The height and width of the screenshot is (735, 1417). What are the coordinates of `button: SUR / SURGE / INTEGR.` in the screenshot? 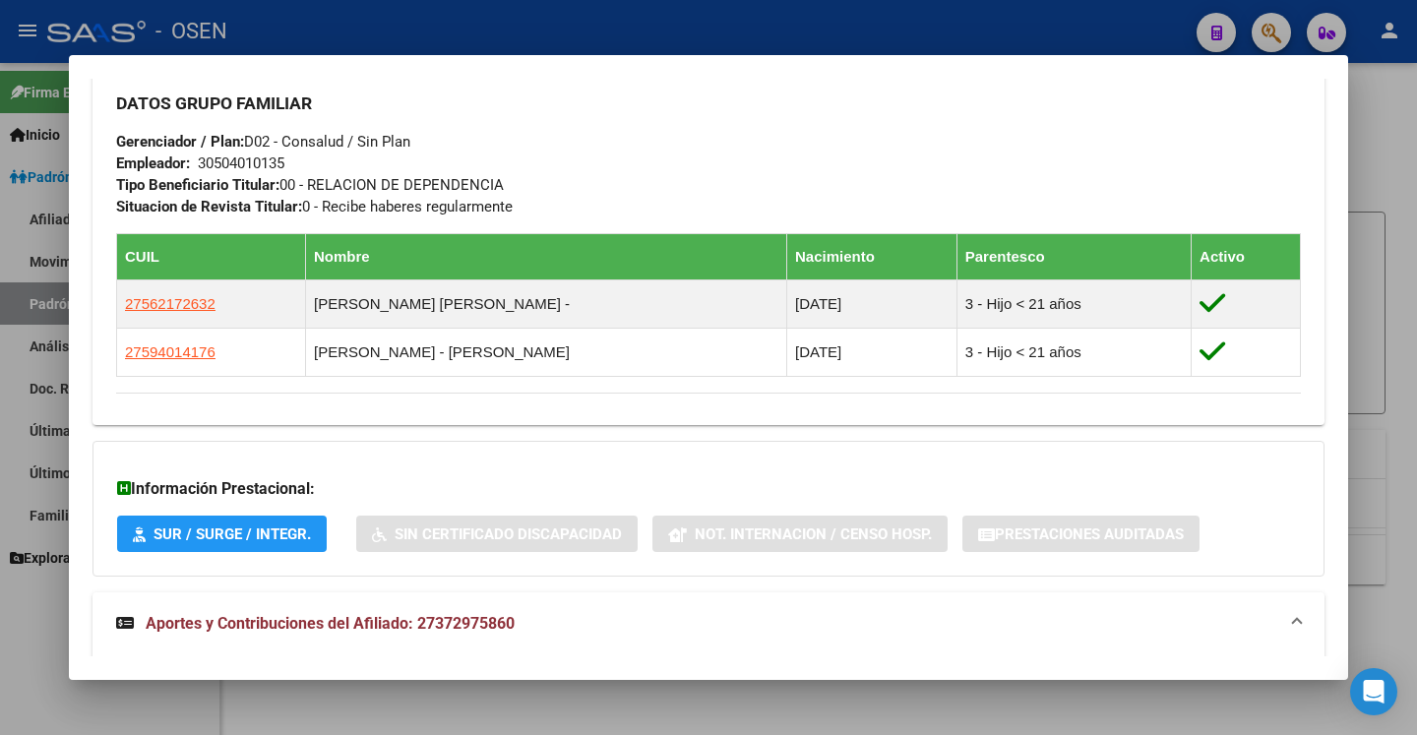 It's located at (221, 533).